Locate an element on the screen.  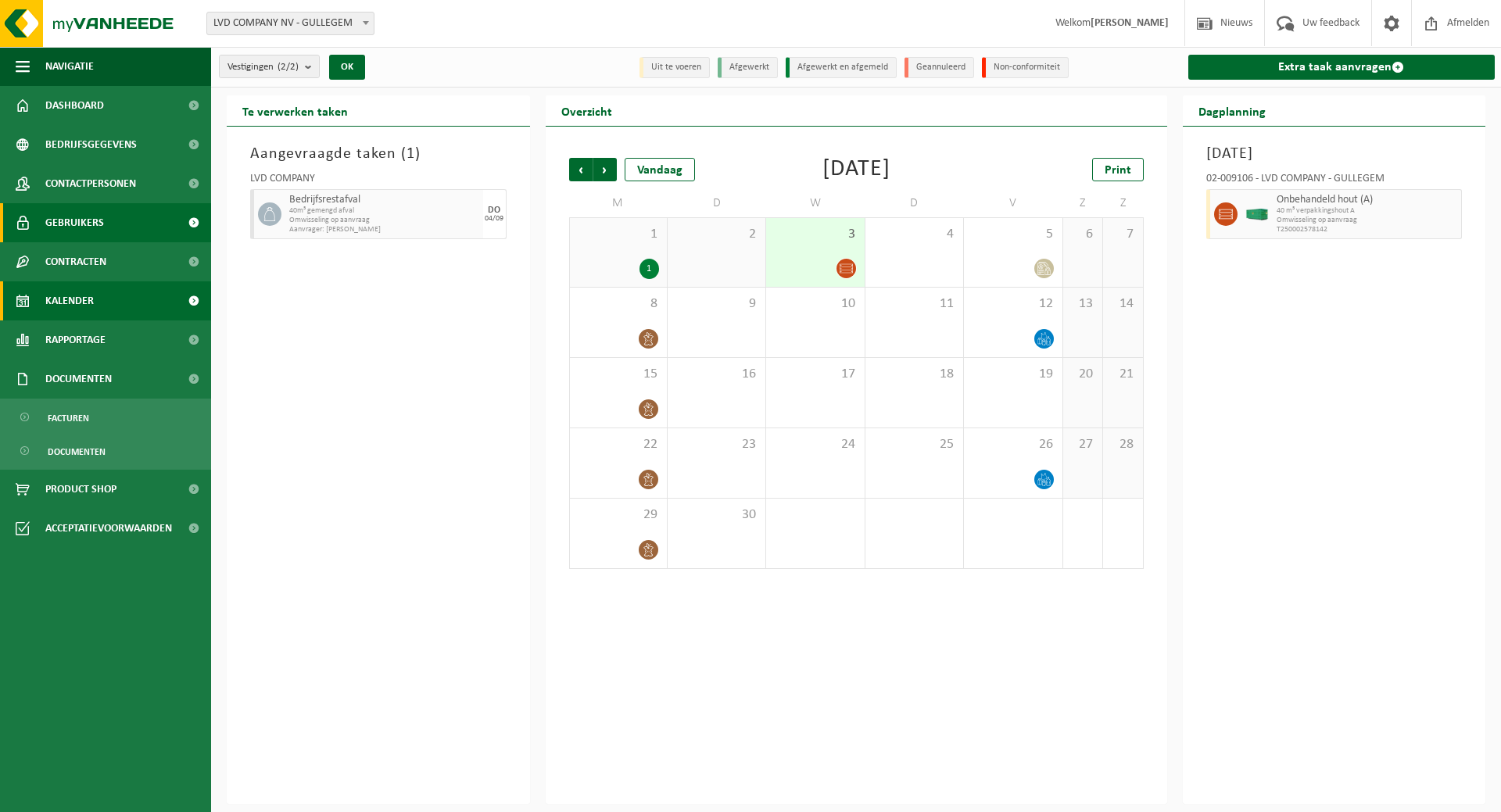
a: Print is located at coordinates (1118, 169).